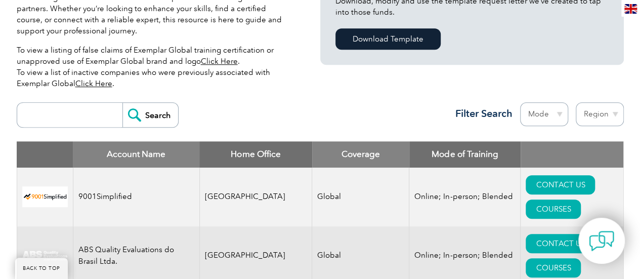 The width and height of the screenshot is (640, 279). What do you see at coordinates (601, 241) in the screenshot?
I see `img: contact-chat.png` at bounding box center [601, 241].